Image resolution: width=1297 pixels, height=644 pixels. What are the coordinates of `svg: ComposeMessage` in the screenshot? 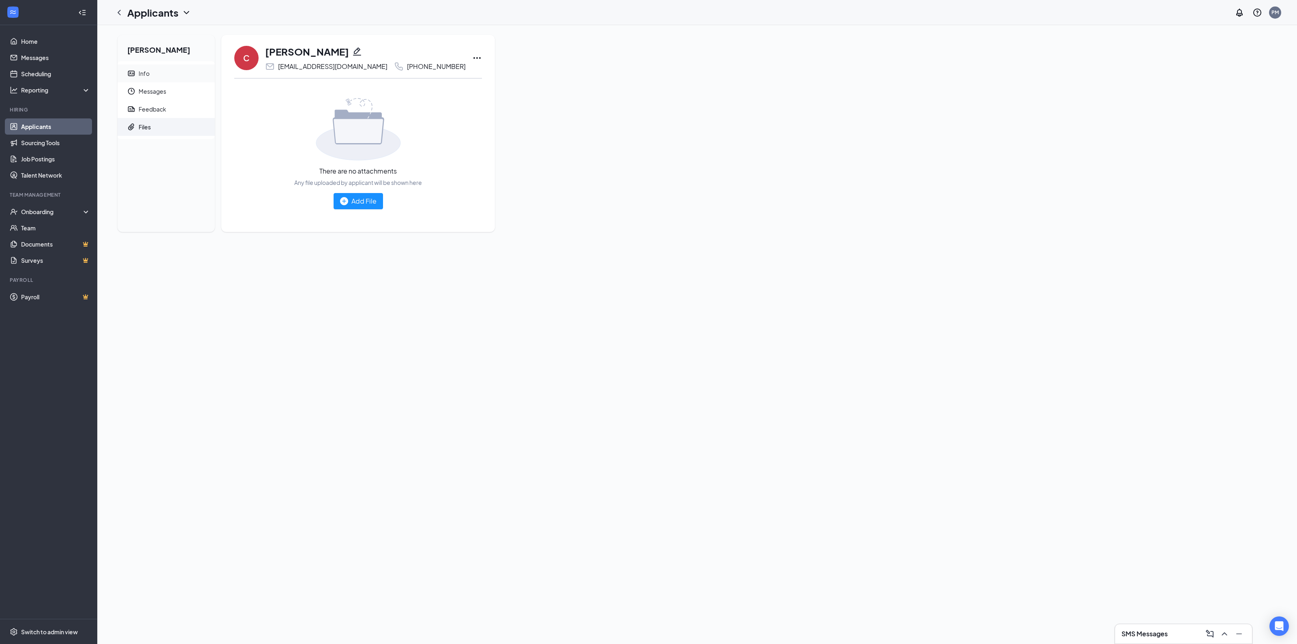 It's located at (1210, 633).